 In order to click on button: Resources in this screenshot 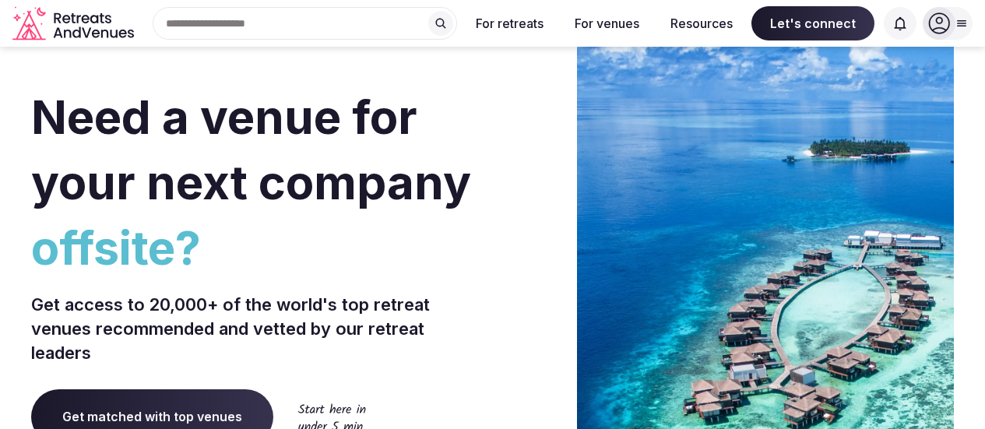, I will do `click(701, 23)`.